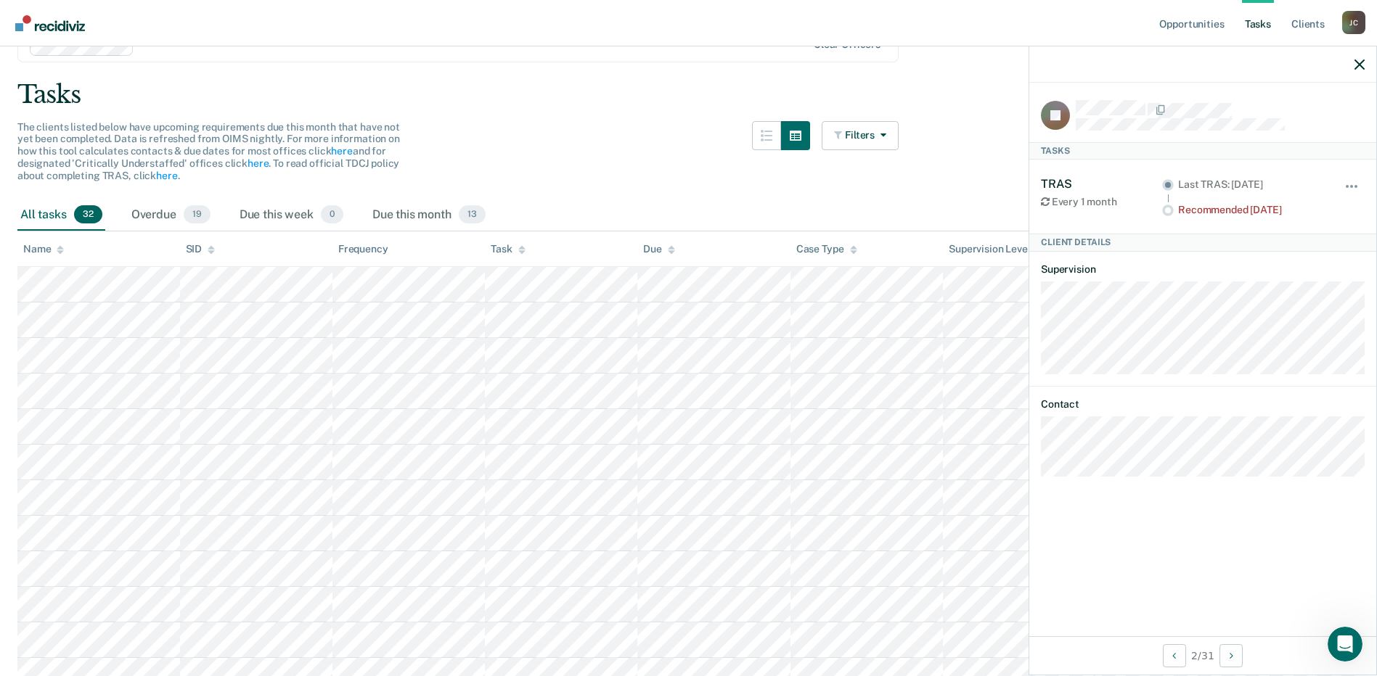  Describe the element at coordinates (171, 216) in the screenshot. I see `div: Overdue` at that location.